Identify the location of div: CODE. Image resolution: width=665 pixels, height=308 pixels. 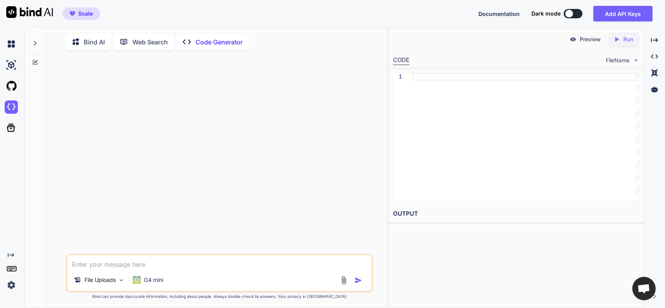
(401, 60).